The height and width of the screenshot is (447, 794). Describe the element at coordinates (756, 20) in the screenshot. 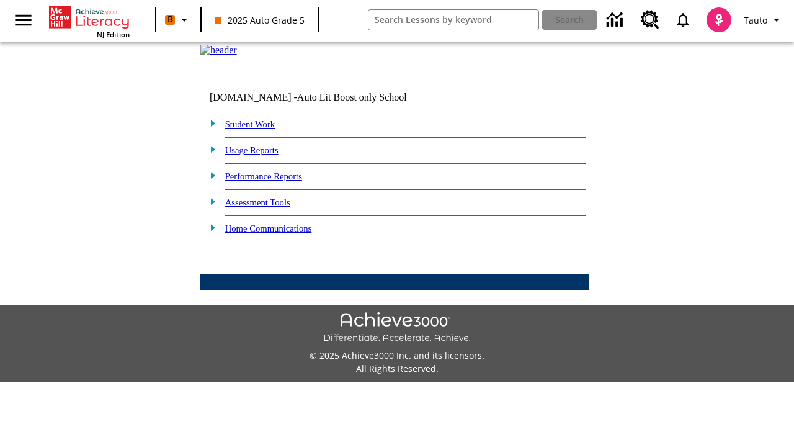

I see `span: Tauto` at that location.